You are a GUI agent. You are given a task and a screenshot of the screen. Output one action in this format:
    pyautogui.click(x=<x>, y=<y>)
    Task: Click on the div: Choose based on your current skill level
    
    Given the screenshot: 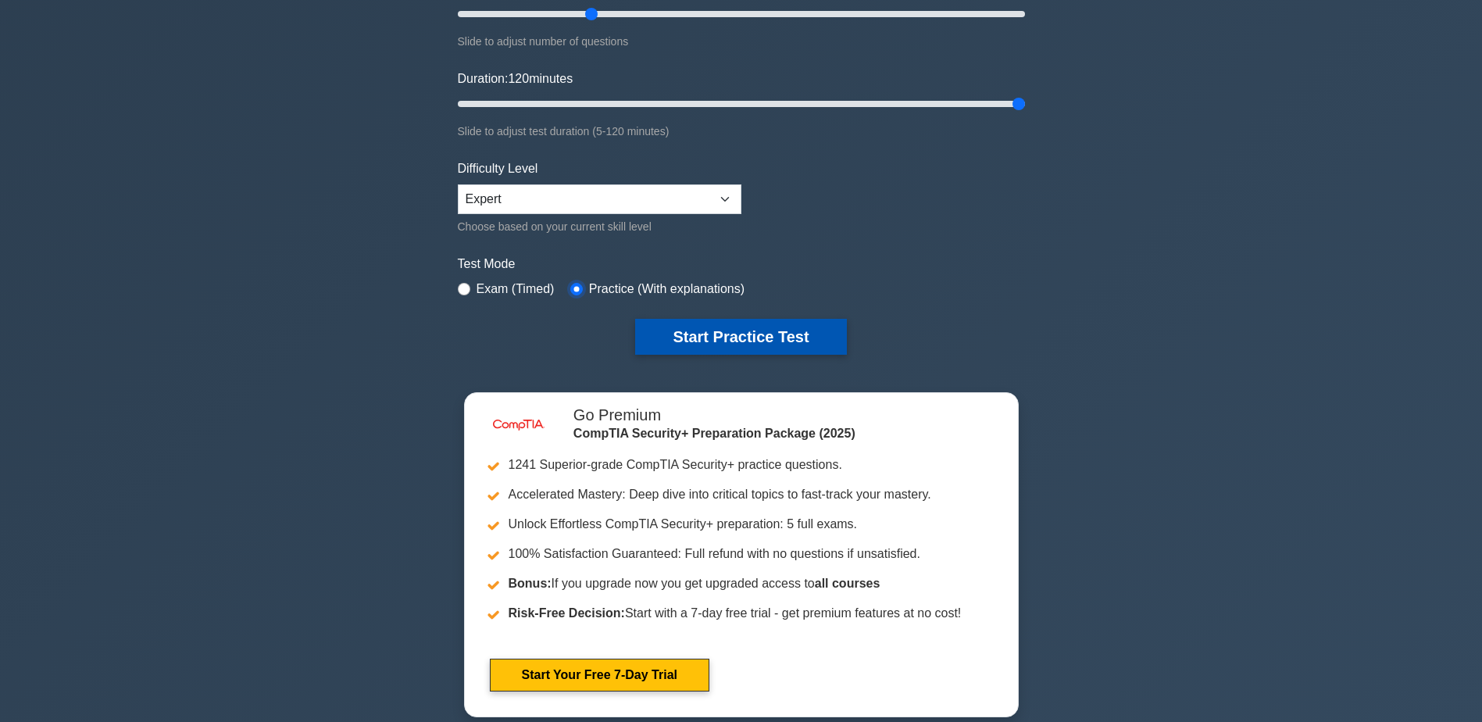 What is the action you would take?
    pyautogui.click(x=599, y=227)
    